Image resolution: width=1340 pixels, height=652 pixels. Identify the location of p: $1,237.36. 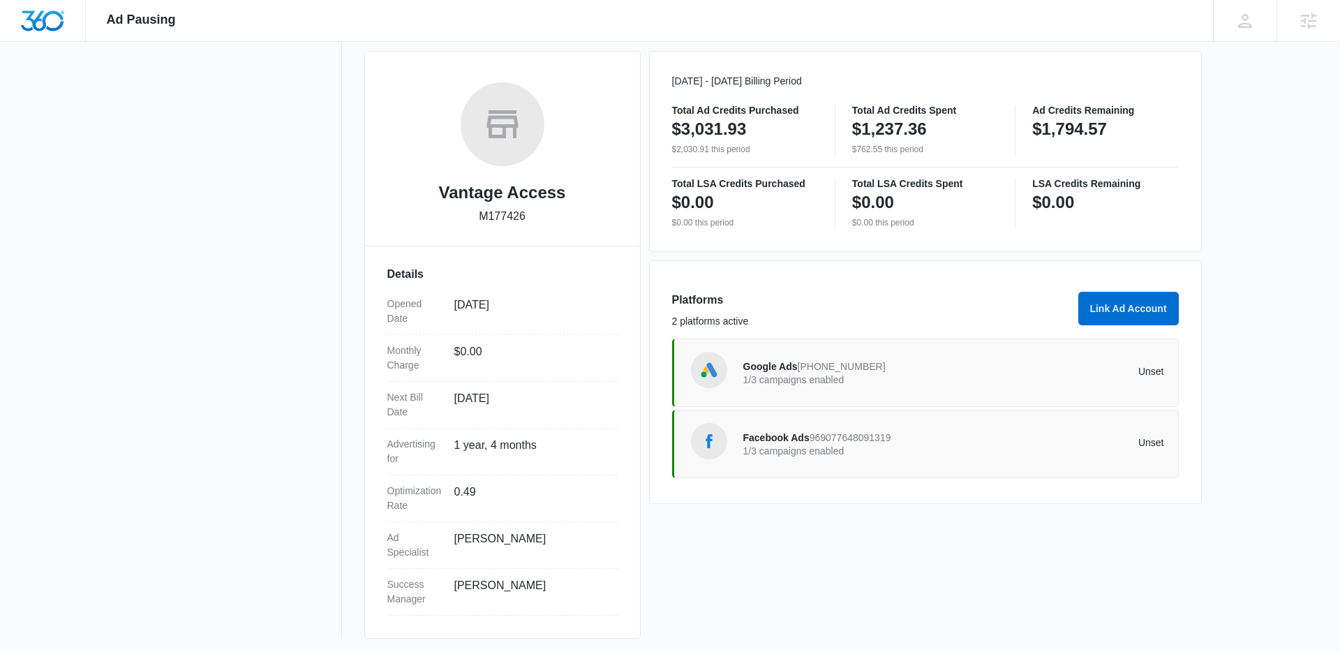
(889, 129).